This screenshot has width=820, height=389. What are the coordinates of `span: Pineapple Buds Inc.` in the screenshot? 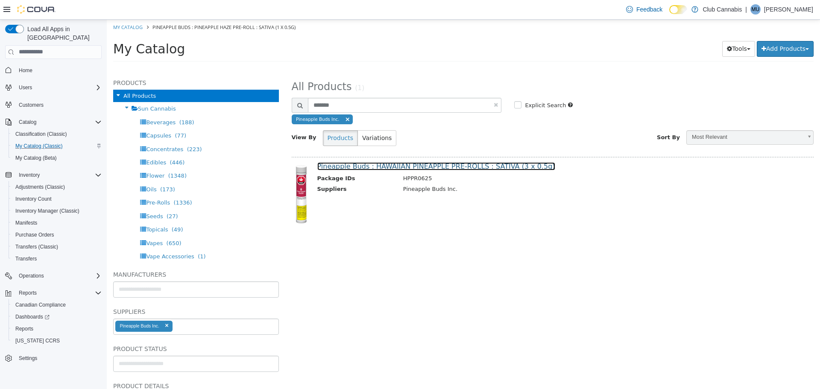 It's located at (211, 100).